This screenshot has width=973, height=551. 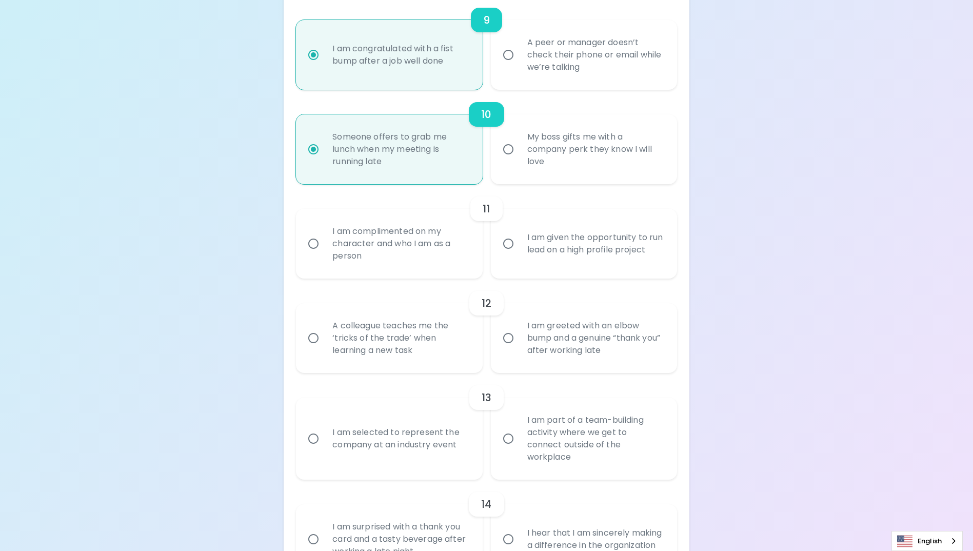 I want to click on h6: 11, so click(x=486, y=209).